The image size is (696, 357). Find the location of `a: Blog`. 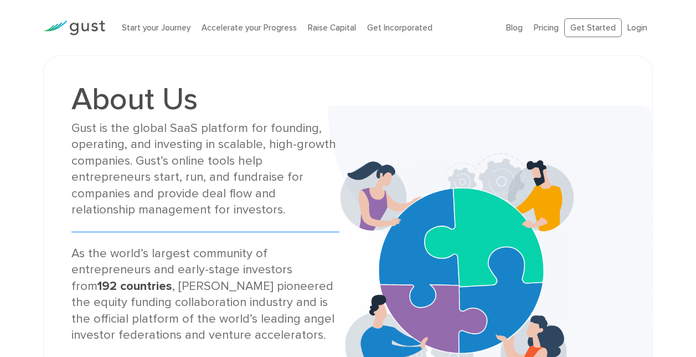

a: Blog is located at coordinates (514, 28).